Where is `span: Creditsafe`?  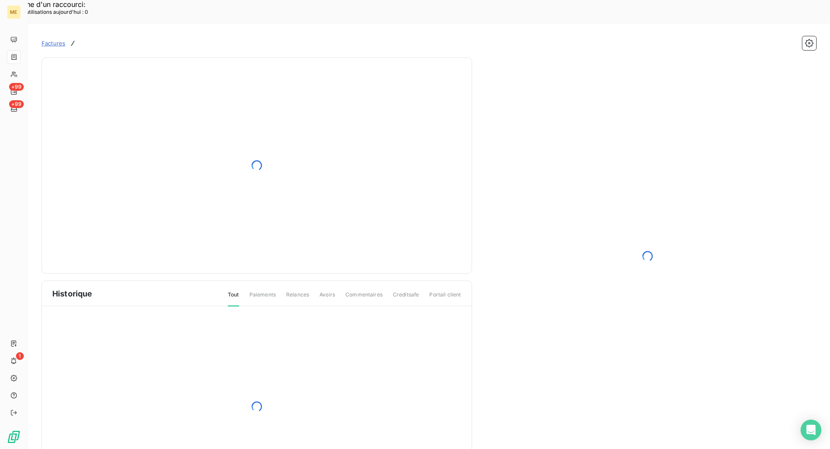
span: Creditsafe is located at coordinates (406, 298).